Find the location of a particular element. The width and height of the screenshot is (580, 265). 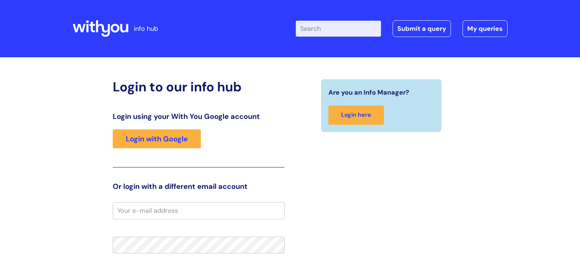

span: Are you an Info Manager? is located at coordinates (369, 92).